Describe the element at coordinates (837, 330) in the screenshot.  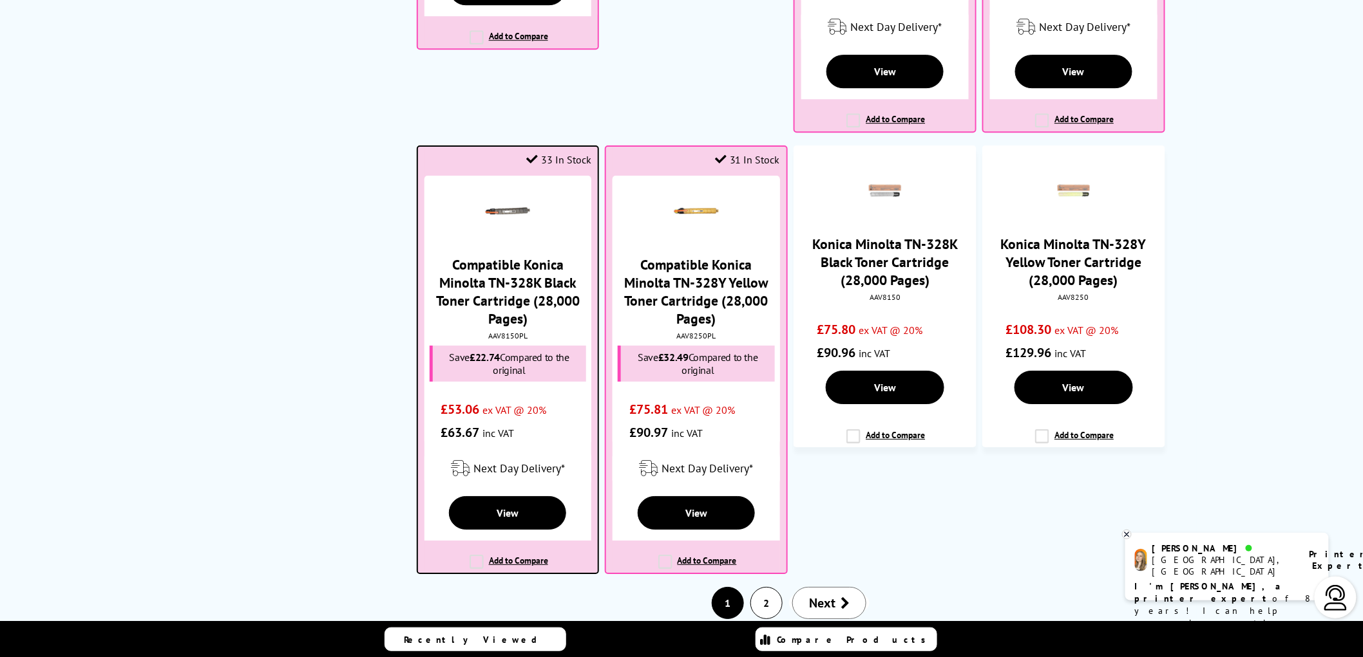
I see `span: £75.80` at that location.